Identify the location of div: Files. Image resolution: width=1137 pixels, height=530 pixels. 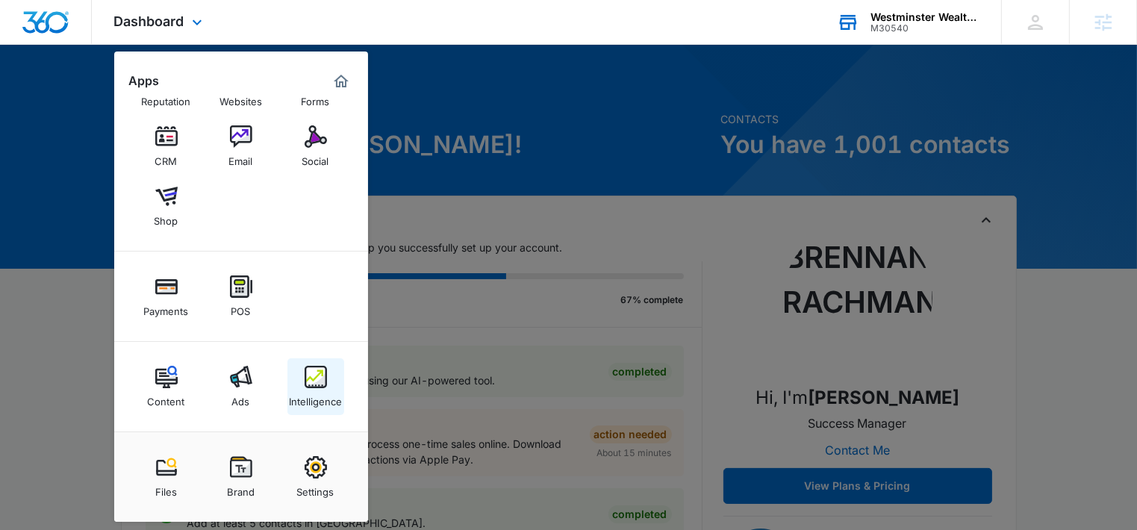
(166, 488).